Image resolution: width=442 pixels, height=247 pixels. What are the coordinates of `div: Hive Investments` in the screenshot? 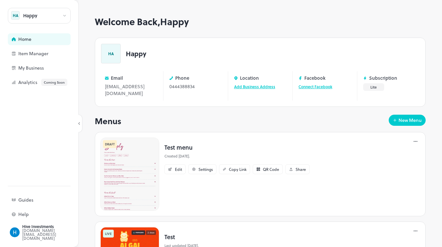 It's located at (53, 226).